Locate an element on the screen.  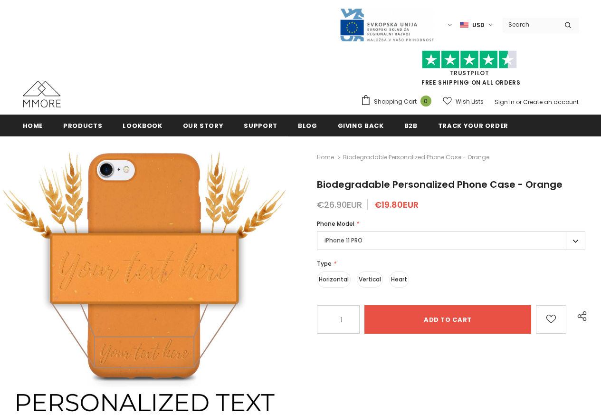
a: Giving back is located at coordinates (361, 125).